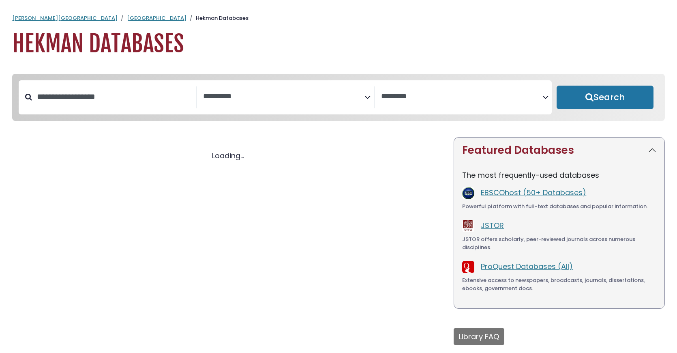 The image size is (677, 353). Describe the element at coordinates (479, 336) in the screenshot. I see `button: Library FAQ` at that location.